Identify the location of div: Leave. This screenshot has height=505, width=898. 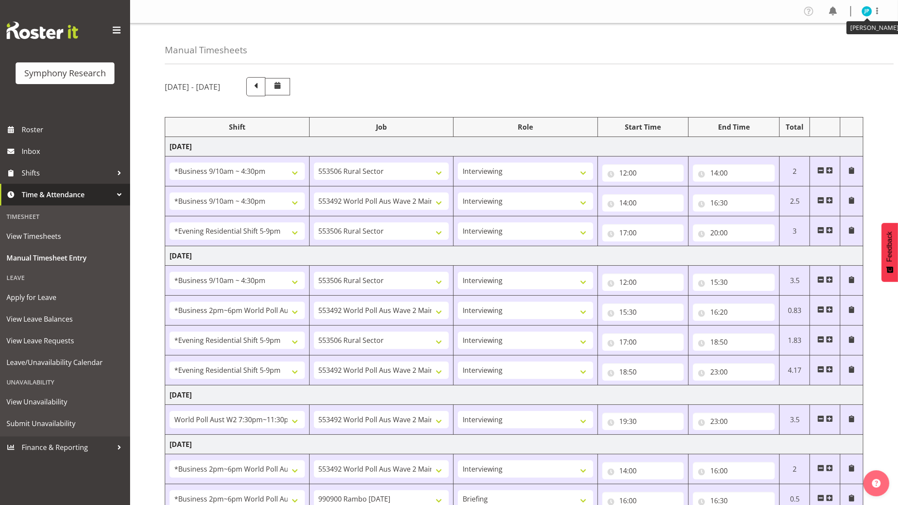
(65, 278).